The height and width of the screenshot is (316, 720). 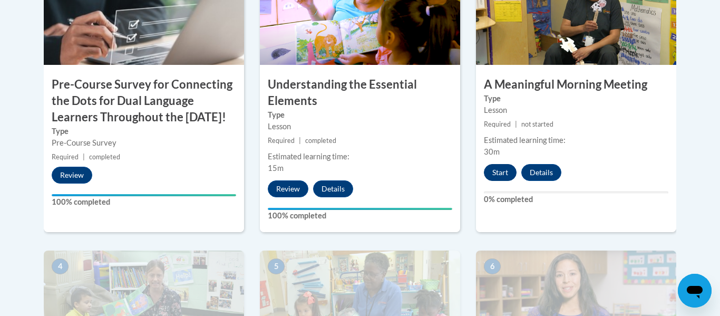 I want to click on span: 5, so click(x=276, y=266).